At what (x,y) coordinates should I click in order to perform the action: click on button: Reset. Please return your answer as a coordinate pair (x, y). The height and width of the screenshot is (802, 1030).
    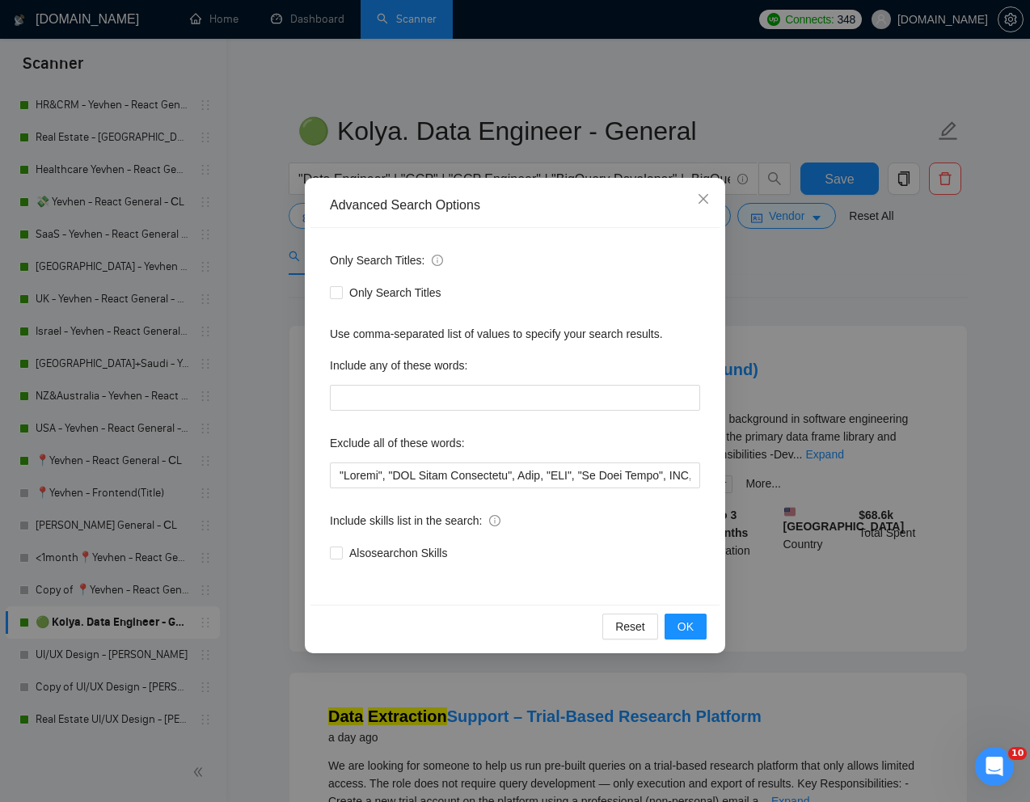
    Looking at the image, I should click on (630, 626).